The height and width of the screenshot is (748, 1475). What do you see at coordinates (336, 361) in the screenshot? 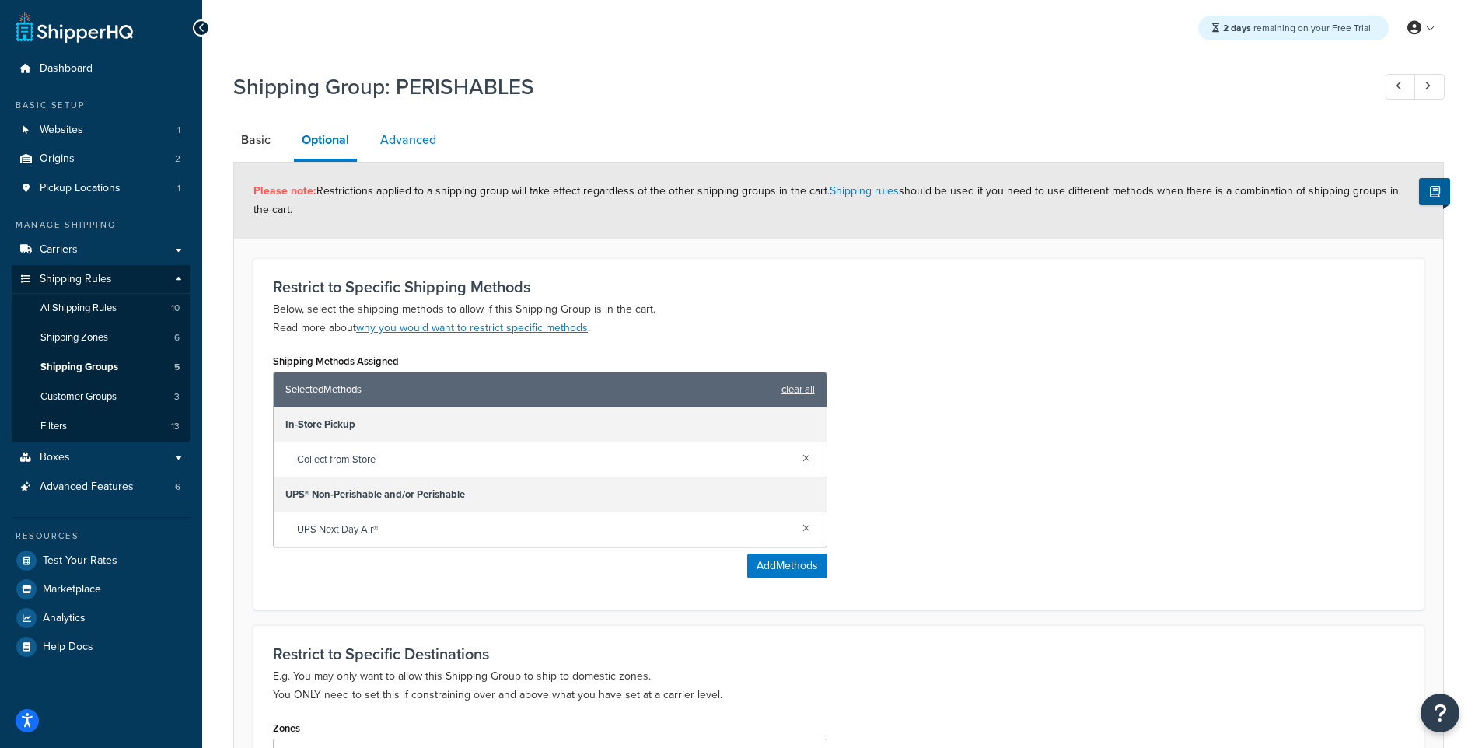
I see `label: Shipping Methods Assigned` at bounding box center [336, 361].